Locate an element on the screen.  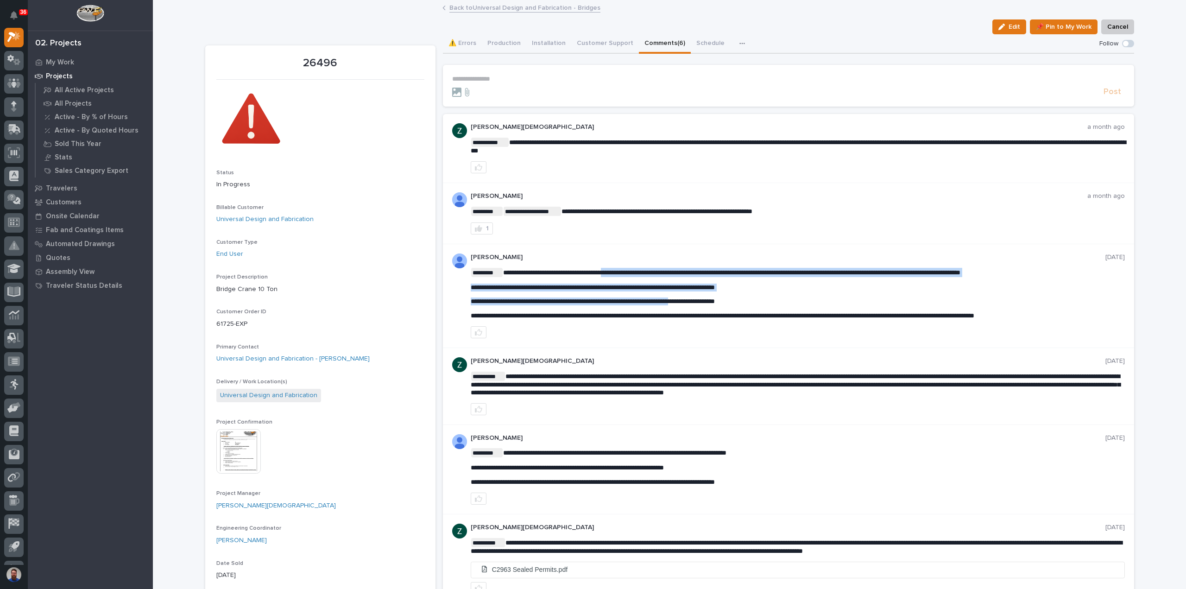
p: Active - By Quoted Hours is located at coordinates (96, 131).